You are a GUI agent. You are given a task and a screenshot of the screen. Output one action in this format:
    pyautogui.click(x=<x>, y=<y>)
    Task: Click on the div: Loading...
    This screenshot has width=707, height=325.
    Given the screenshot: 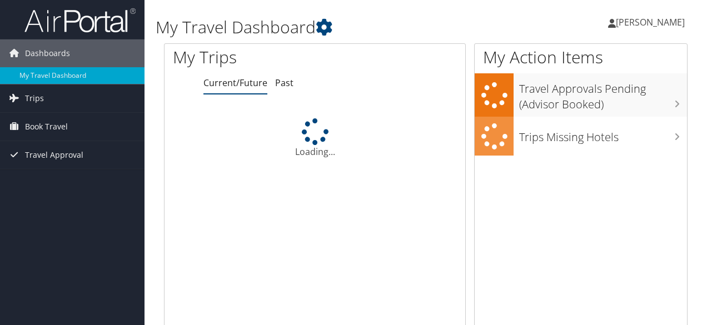 What is the action you would take?
    pyautogui.click(x=314, y=138)
    